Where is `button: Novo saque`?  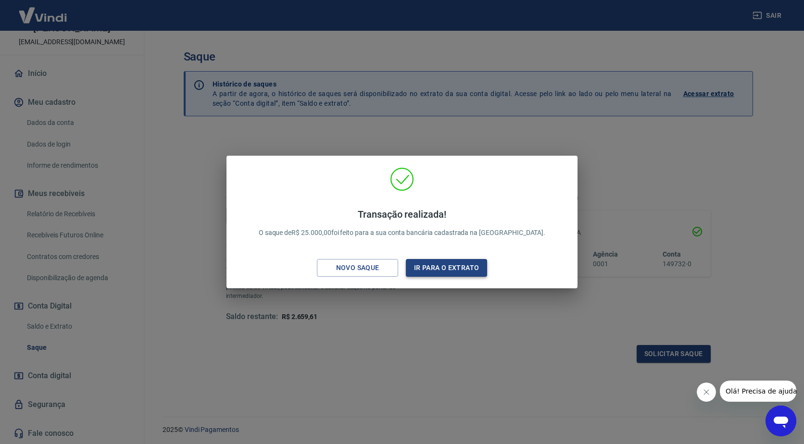
button: Novo saque is located at coordinates (357, 268).